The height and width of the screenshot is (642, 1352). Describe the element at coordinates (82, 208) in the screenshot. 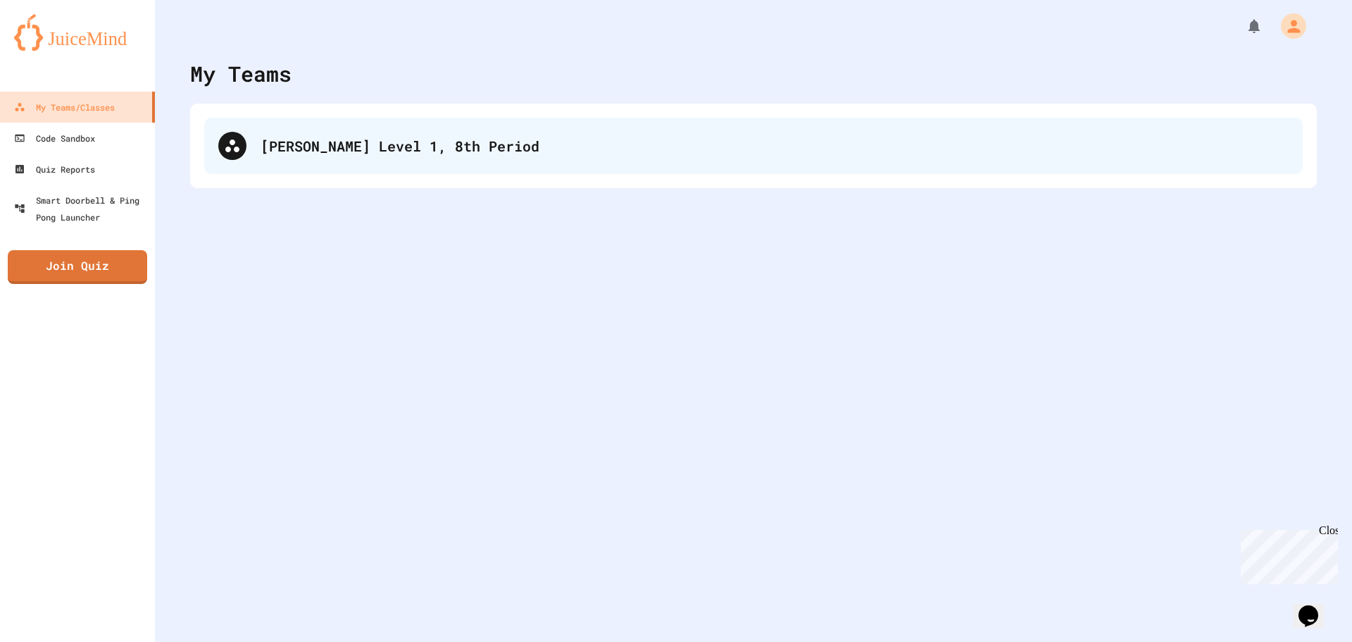

I see `div: Smart Doorbell & Ping Pong Launcher` at that location.